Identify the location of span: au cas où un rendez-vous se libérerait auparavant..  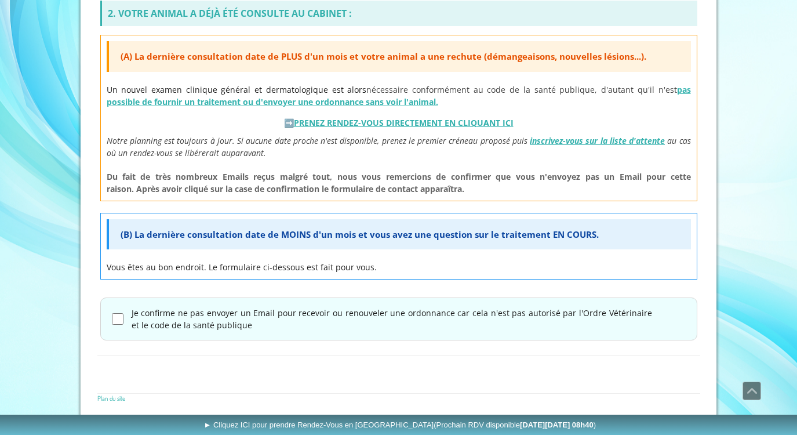
(399, 147).